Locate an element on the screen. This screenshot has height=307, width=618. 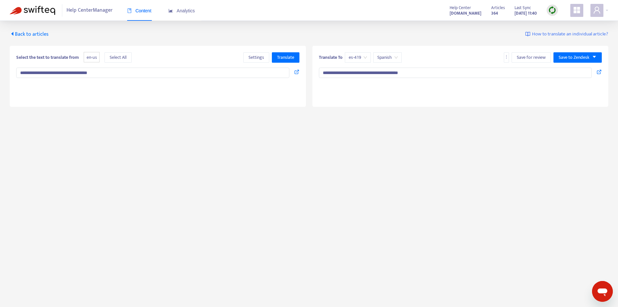
span: Help Center is located at coordinates (460, 8).